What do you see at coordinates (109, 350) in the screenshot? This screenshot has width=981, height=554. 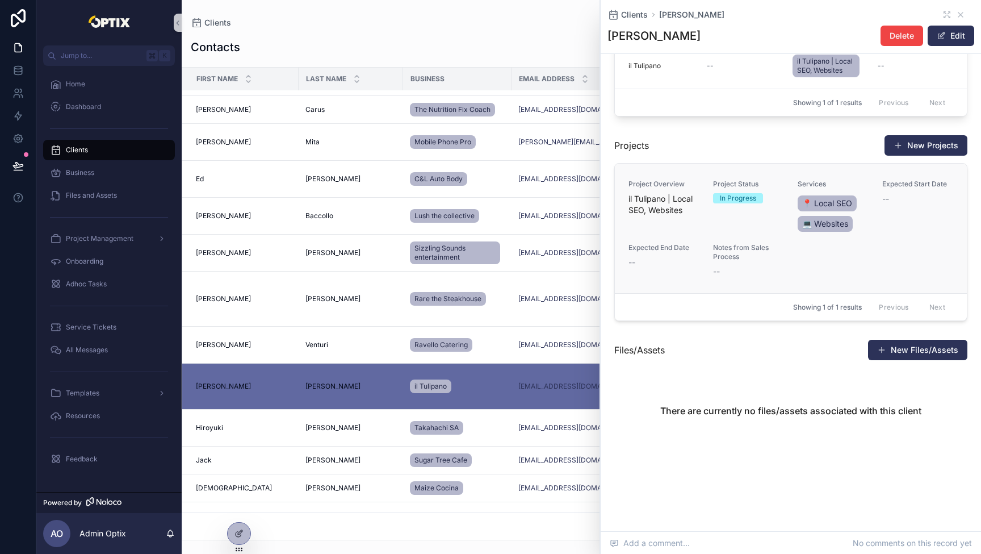 I see `a: All Messages` at bounding box center [109, 350].